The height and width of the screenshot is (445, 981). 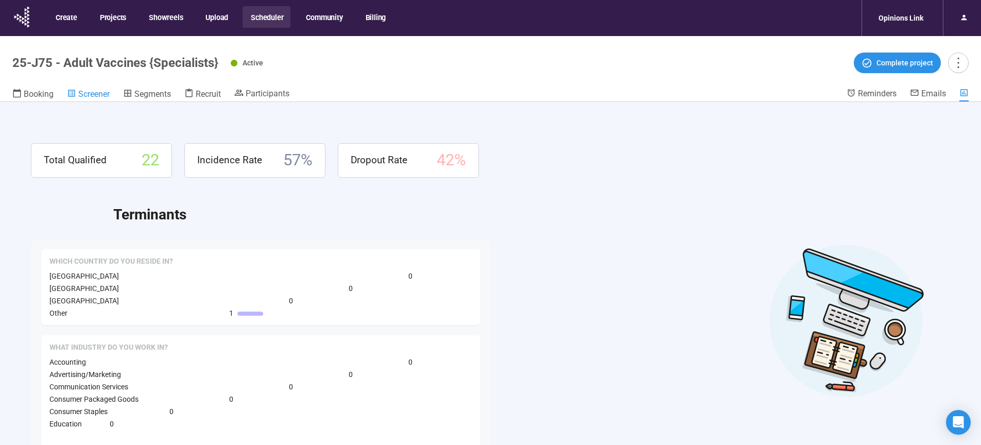 I want to click on span: 1, so click(x=231, y=313).